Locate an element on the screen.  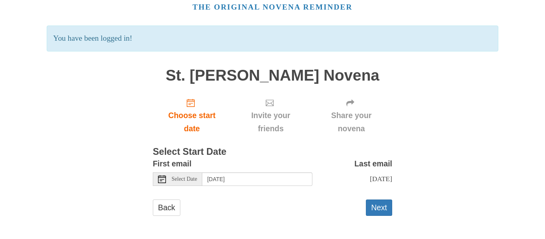
label: First email is located at coordinates (172, 164).